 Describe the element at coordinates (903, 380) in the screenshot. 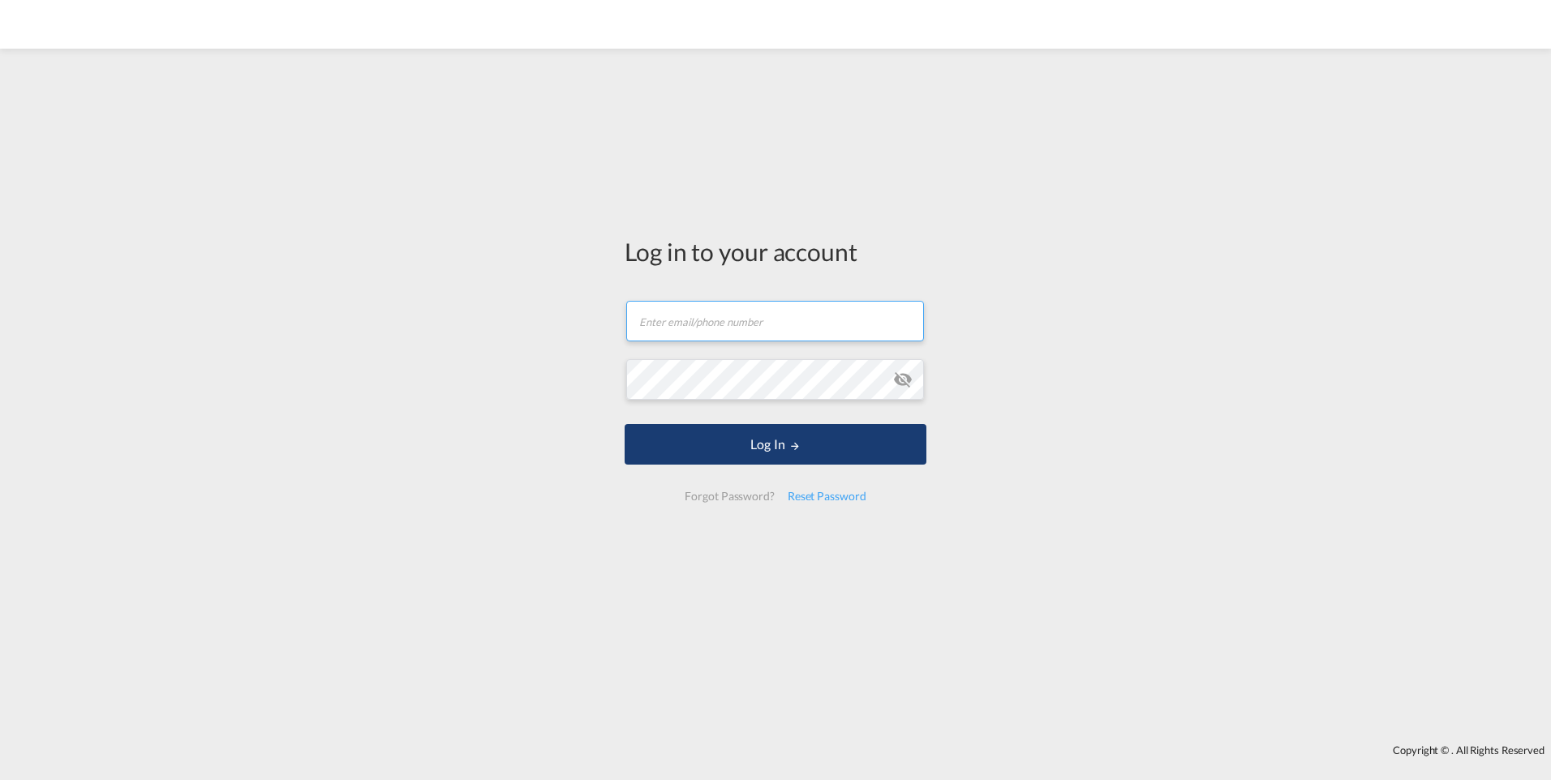

I see `md-icon: icon-eye-off` at that location.